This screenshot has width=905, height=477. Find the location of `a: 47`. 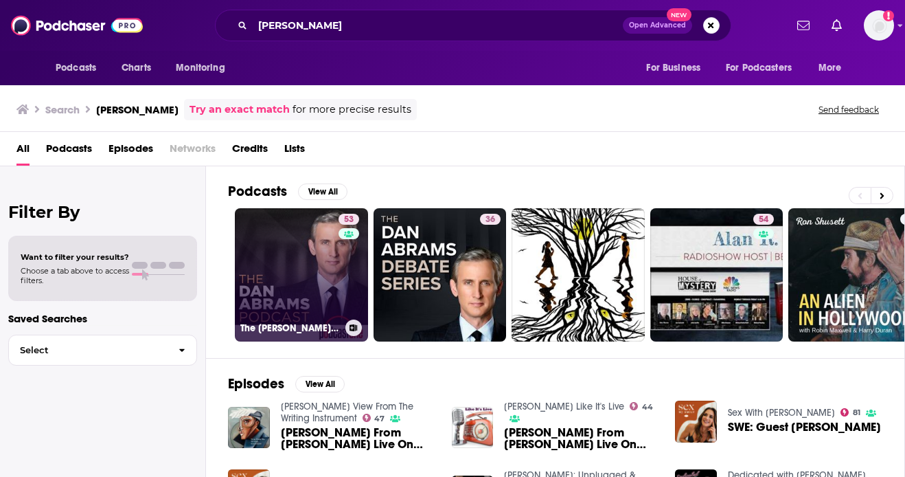

a: 47 is located at coordinates (374, 417).